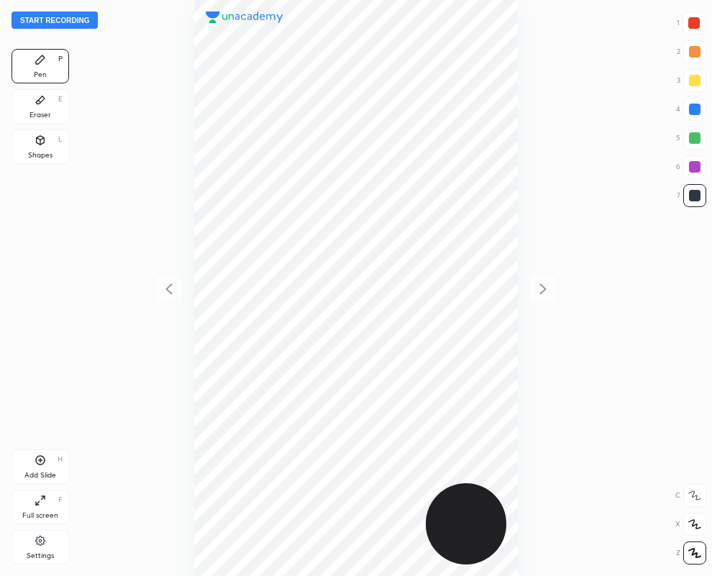 This screenshot has width=712, height=576. I want to click on div: Add Slide, so click(40, 475).